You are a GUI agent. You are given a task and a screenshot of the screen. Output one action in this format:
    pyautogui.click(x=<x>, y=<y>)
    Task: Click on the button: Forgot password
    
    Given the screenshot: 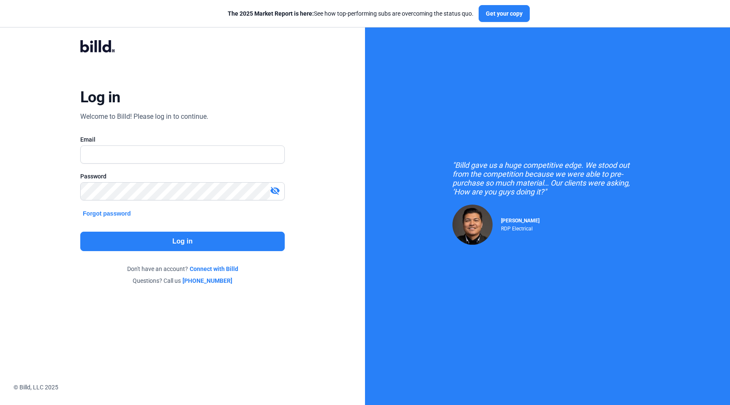 What is the action you would take?
    pyautogui.click(x=107, y=213)
    